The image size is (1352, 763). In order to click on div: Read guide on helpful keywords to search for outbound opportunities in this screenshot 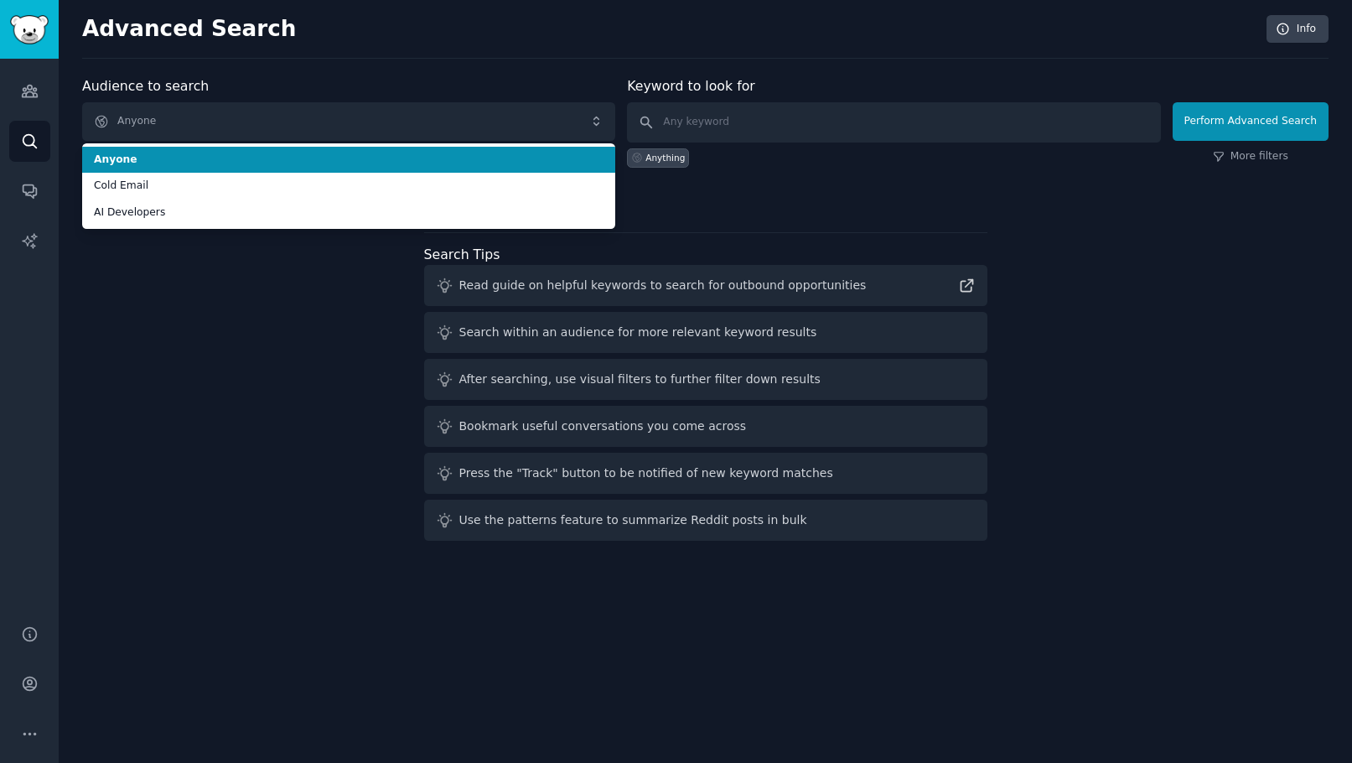, I will do `click(663, 285)`.